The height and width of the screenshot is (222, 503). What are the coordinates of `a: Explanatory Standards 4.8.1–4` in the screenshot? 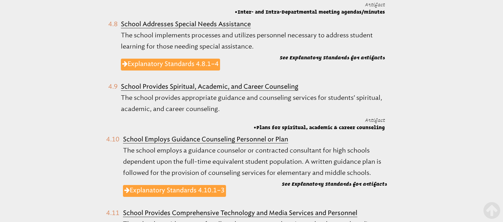 It's located at (170, 65).